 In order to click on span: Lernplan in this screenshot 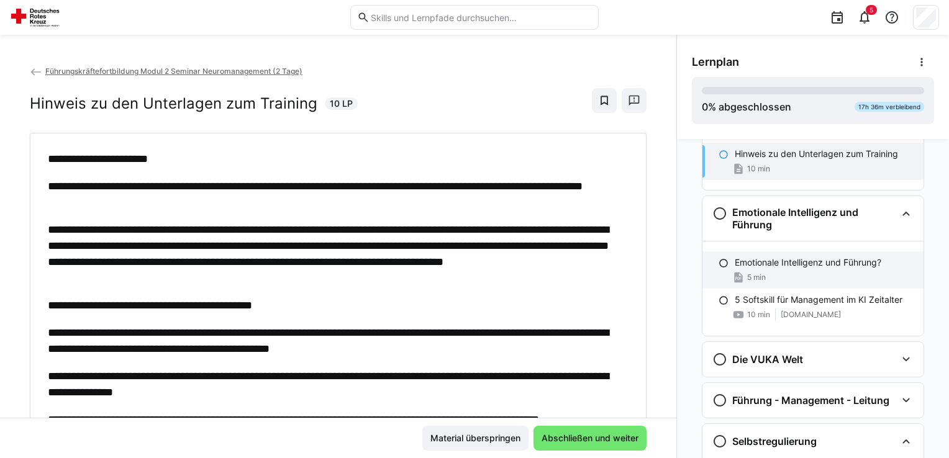, I will do `click(715, 62)`.